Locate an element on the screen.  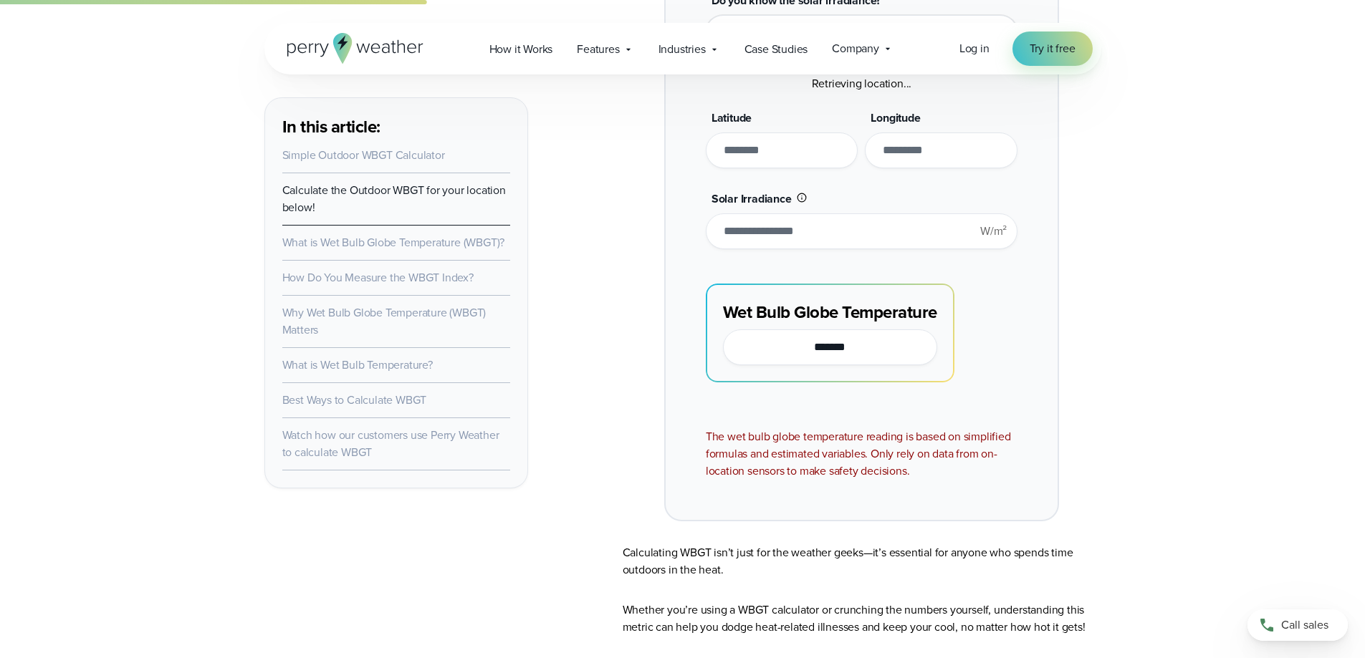
a: Try it free is located at coordinates (1052, 49).